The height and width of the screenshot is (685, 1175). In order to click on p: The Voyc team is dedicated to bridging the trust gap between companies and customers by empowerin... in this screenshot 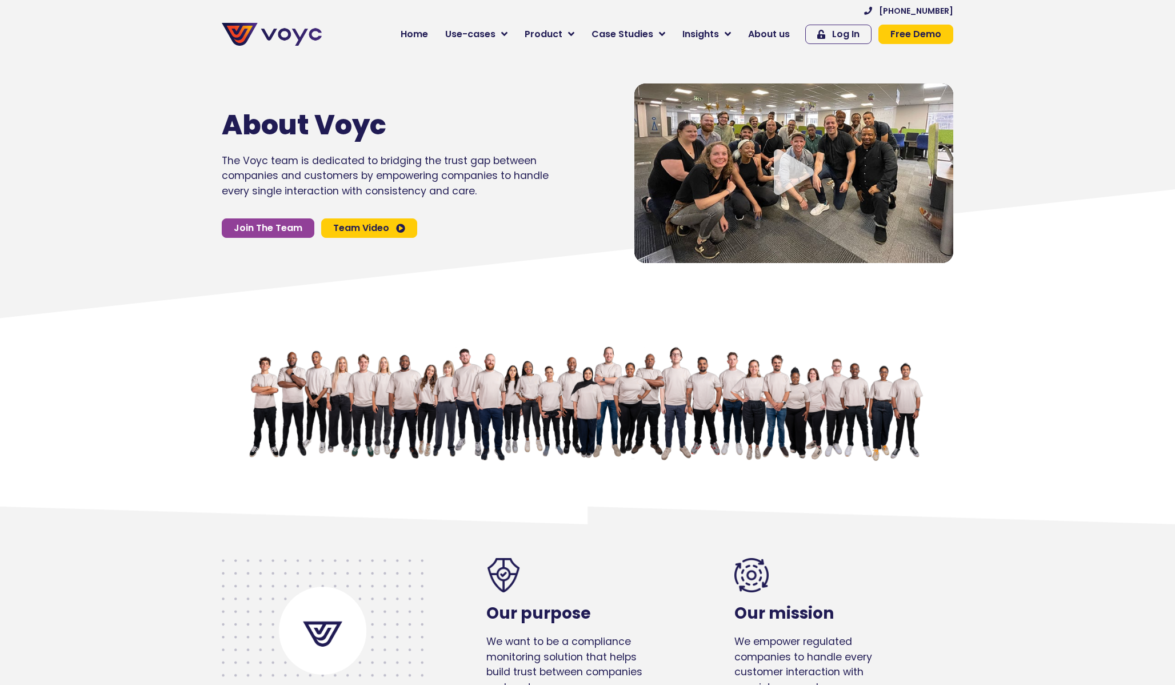, I will do `click(385, 176)`.